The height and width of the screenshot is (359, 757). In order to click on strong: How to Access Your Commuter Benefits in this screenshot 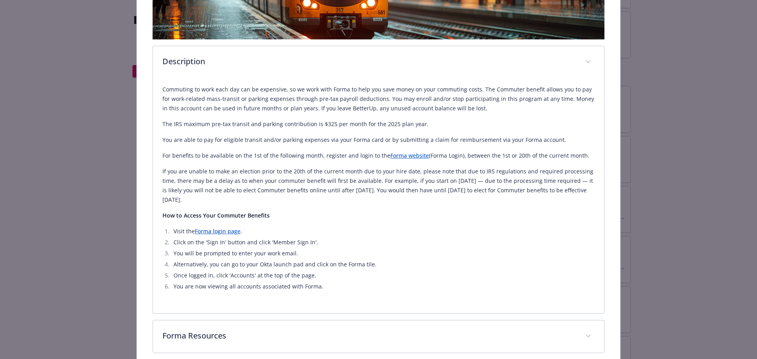, I will do `click(216, 215)`.